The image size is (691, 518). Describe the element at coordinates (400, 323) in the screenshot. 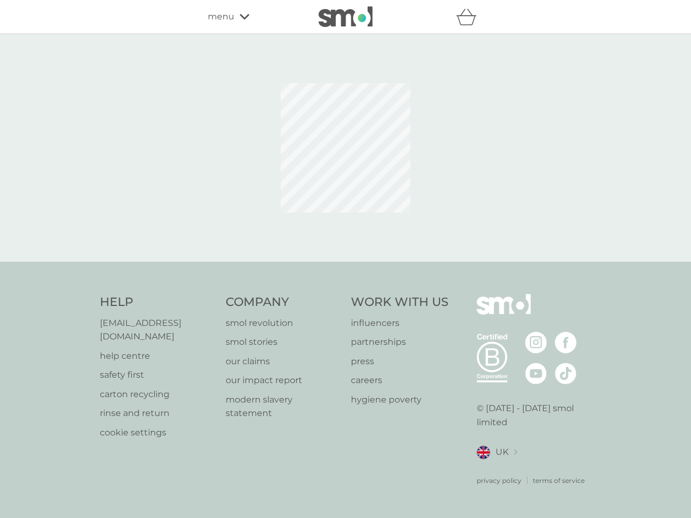

I see `a: influencers` at that location.